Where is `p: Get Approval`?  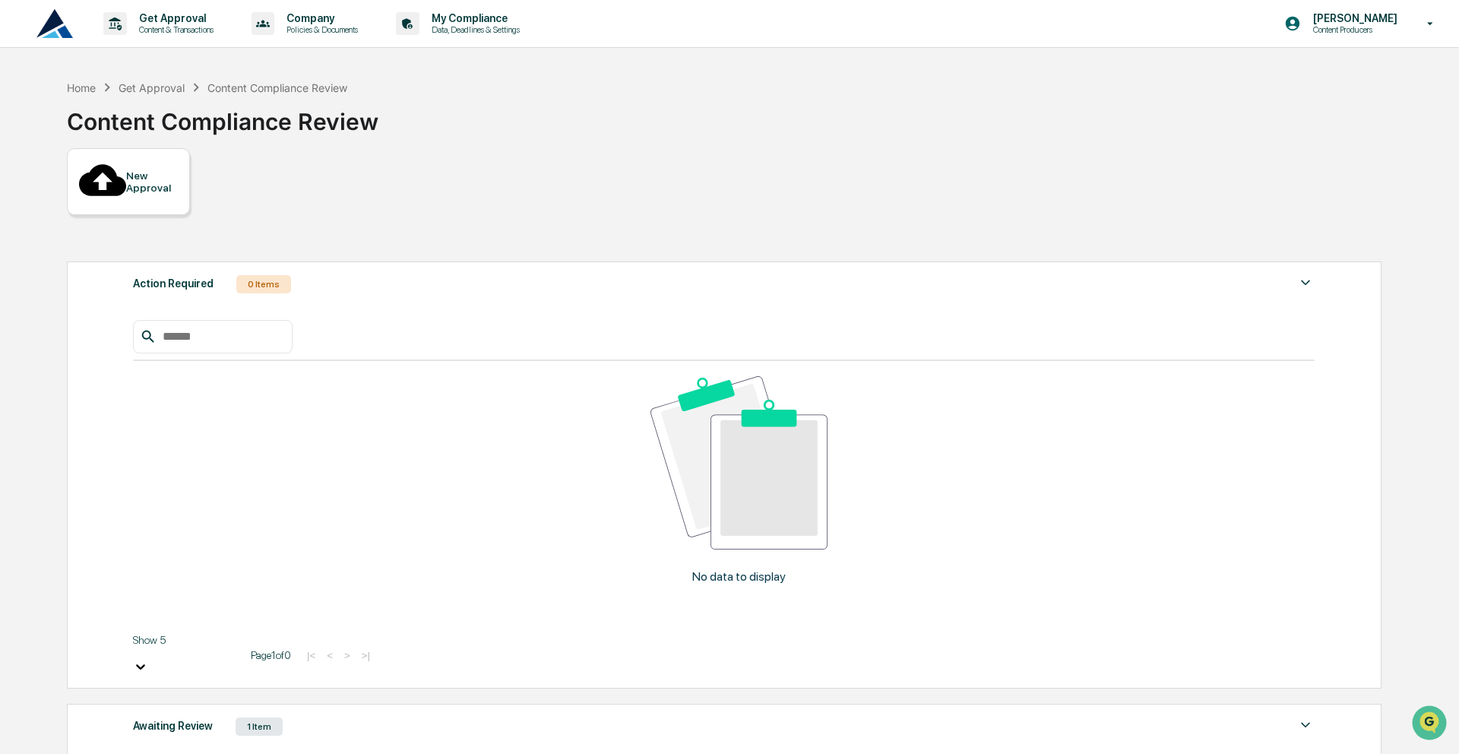
p: Get Approval is located at coordinates (174, 18).